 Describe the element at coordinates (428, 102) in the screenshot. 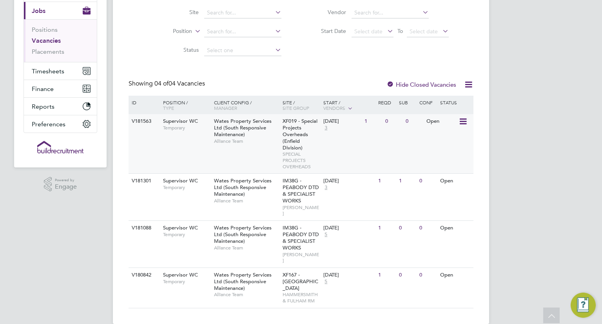

I see `div: Conf` at that location.